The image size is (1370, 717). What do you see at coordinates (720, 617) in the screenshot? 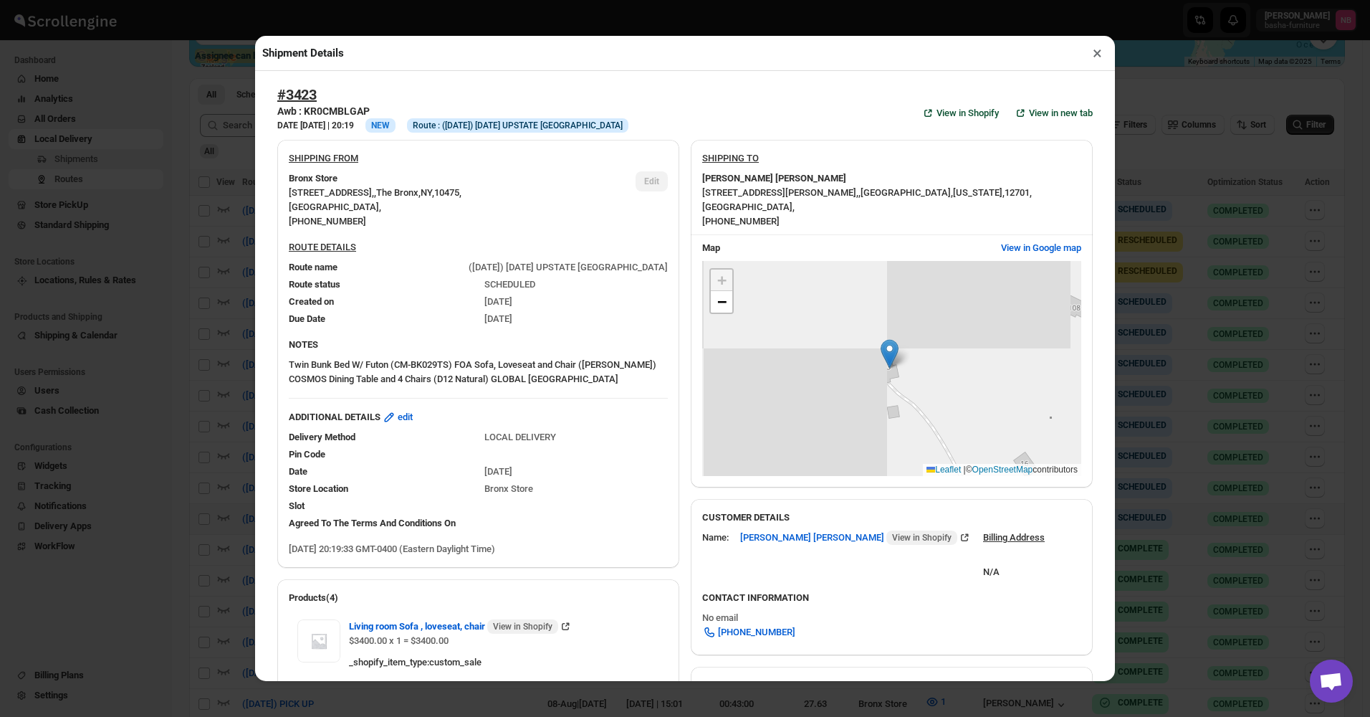
I see `span: No email` at bounding box center [720, 617].